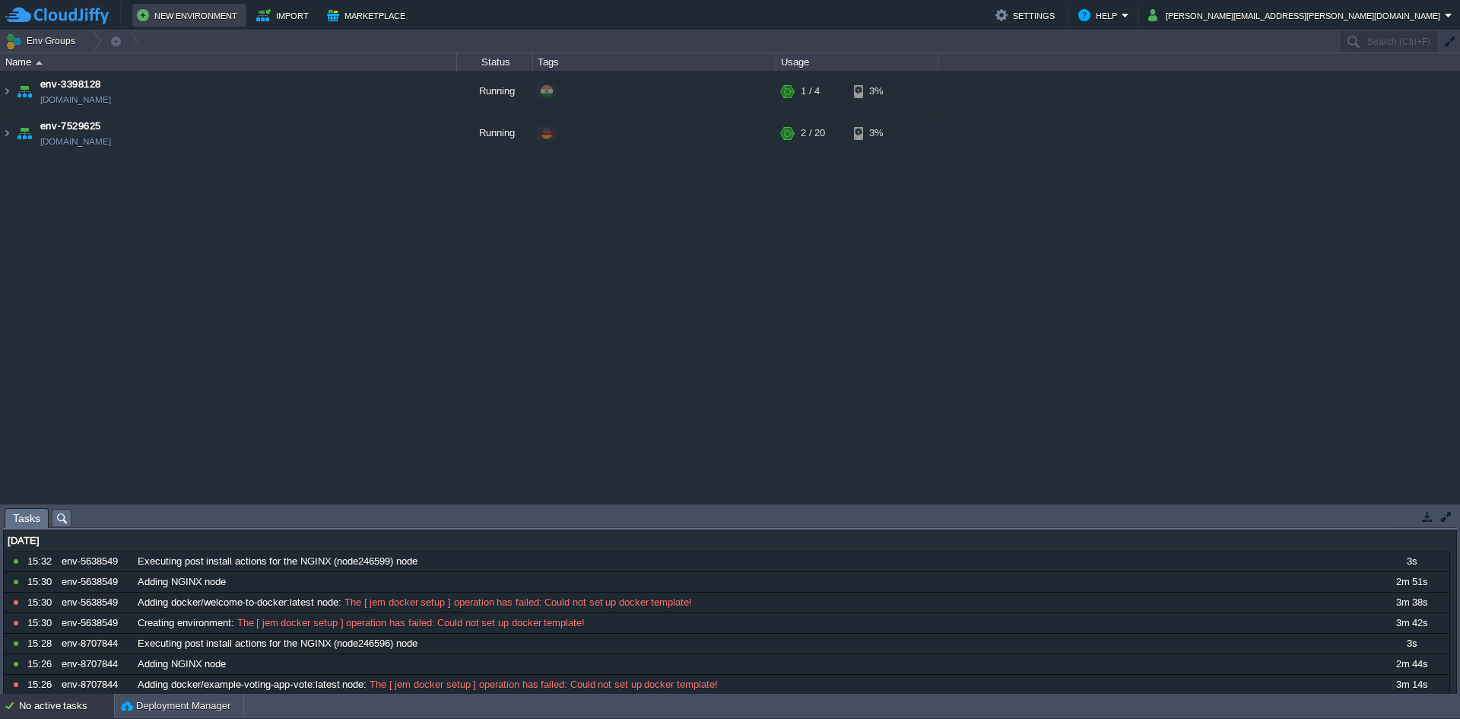  I want to click on span: Executing post install actions for the NGINX (node246596) node, so click(278, 643).